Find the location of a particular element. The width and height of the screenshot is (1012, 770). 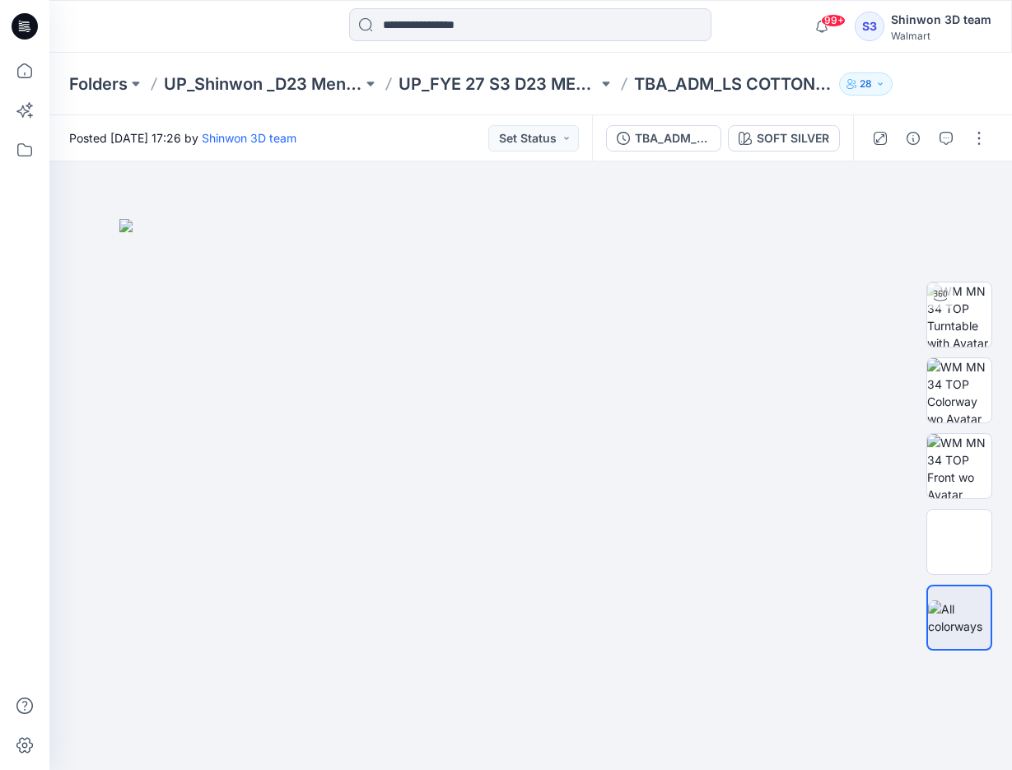

img: All colorways is located at coordinates (959, 617).